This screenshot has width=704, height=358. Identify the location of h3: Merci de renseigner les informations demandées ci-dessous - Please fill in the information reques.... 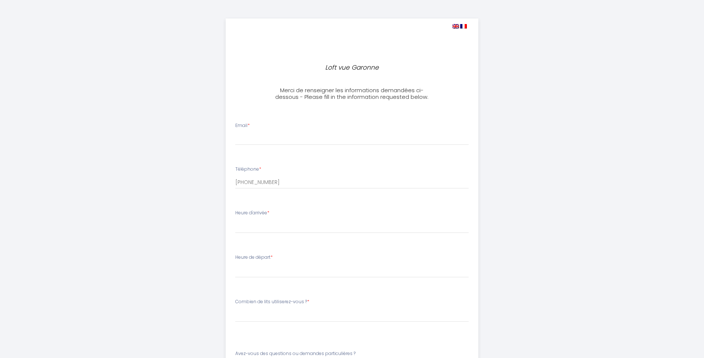
(352, 94).